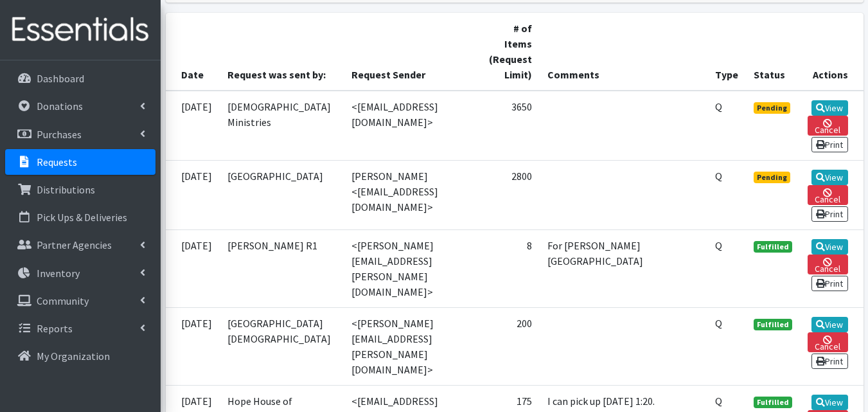  Describe the element at coordinates (773, 51) in the screenshot. I see `th: Status` at that location.